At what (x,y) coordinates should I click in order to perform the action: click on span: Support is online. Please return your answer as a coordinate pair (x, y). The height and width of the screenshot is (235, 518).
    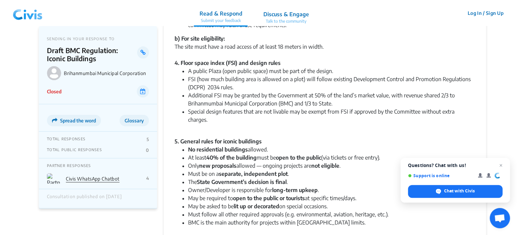
    Looking at the image, I should click on (441, 175).